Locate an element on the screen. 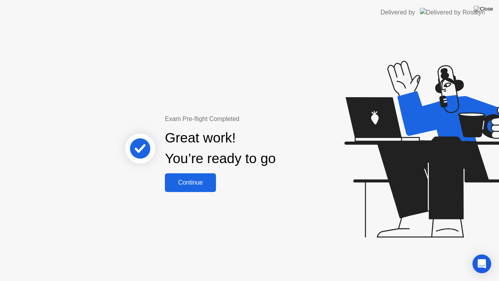 Image resolution: width=499 pixels, height=281 pixels. img: Close is located at coordinates (484, 9).